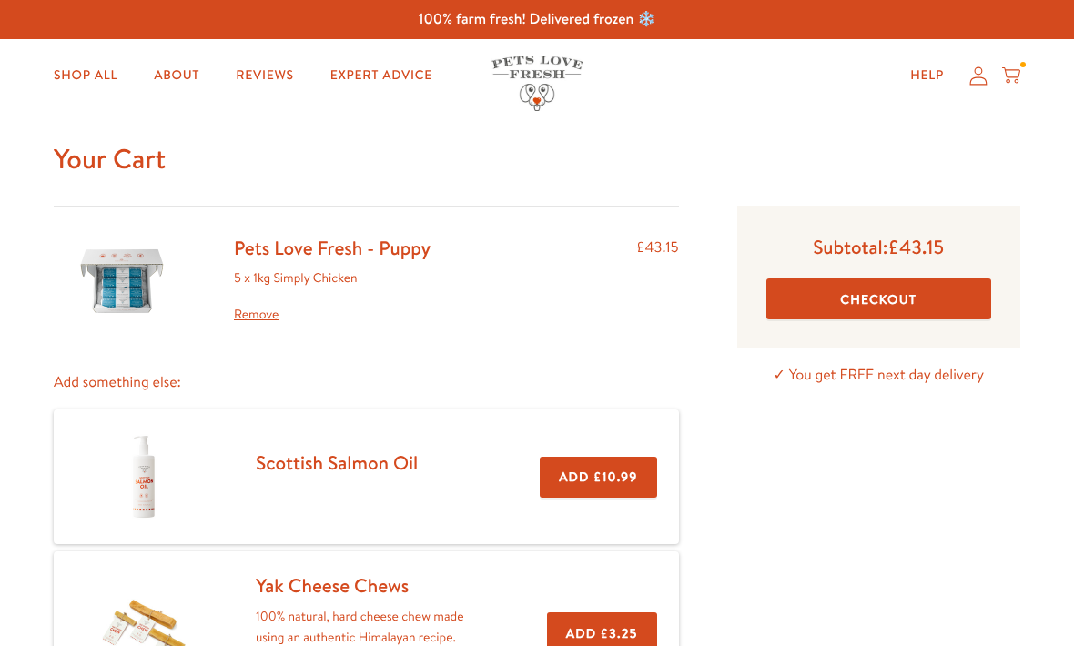 The image size is (1074, 646). Describe the element at coordinates (332, 247) in the screenshot. I see `a: Pets Love Fresh - Puppy` at that location.